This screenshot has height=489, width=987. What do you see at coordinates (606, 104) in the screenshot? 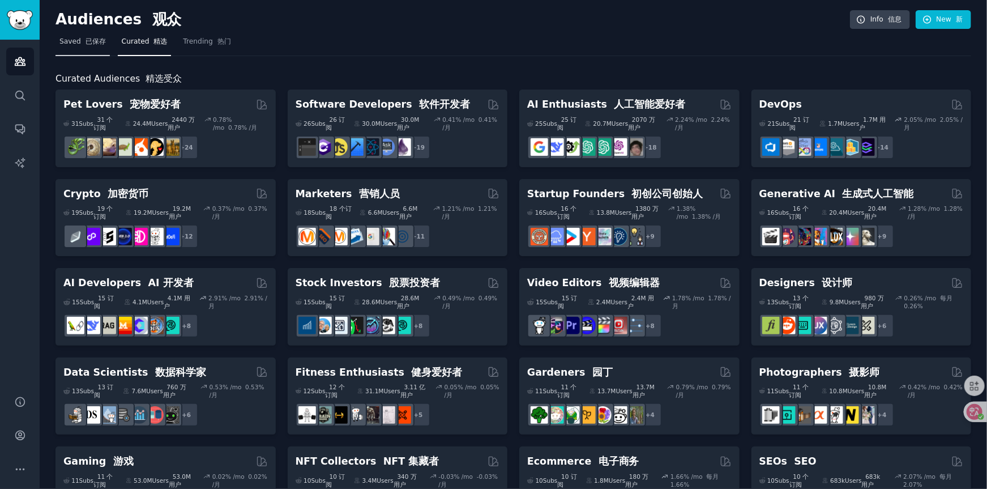
I see `h2: AI Enthusiasts` at bounding box center [606, 104].